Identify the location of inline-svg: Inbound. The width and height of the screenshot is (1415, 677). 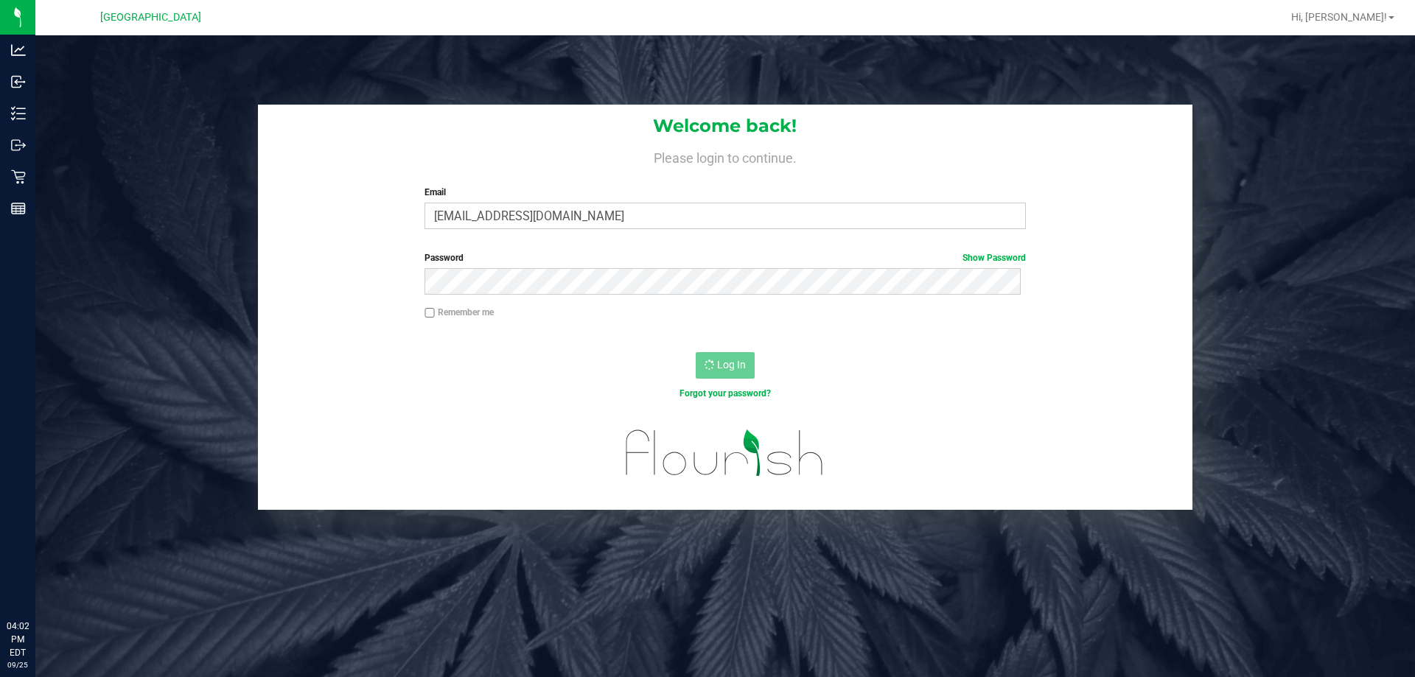
(18, 82).